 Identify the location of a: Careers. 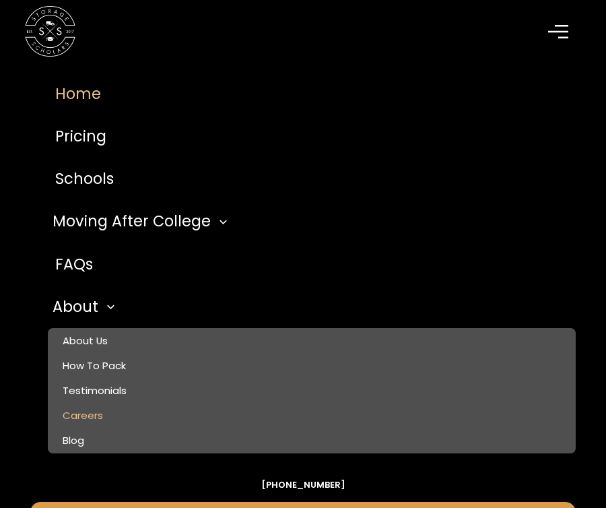
(312, 416).